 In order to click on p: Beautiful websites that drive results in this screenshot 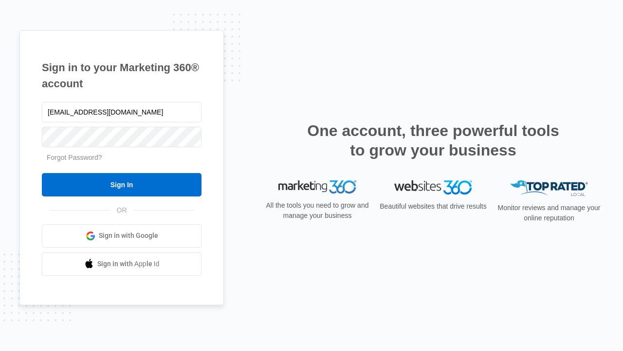, I will do `click(433, 206)`.